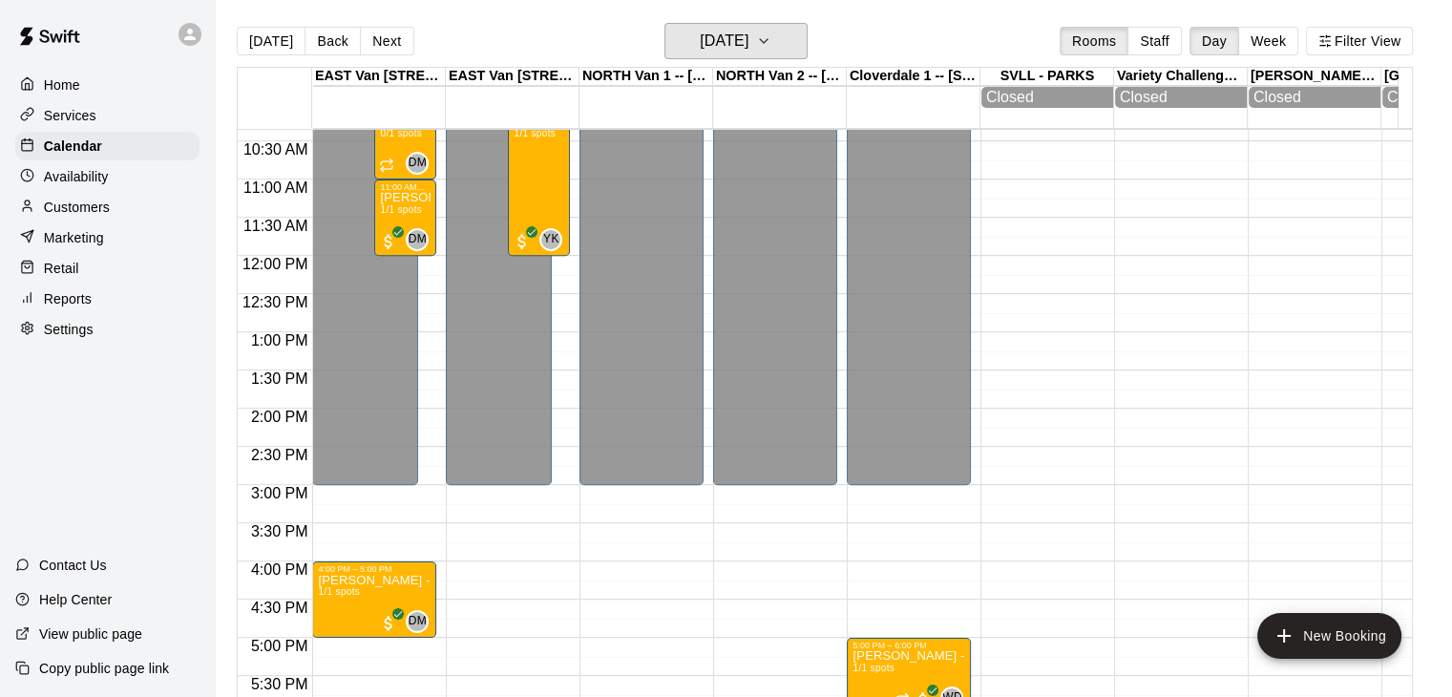 This screenshot has height=697, width=1452. Describe the element at coordinates (107, 207) in the screenshot. I see `div: Customers` at that location.